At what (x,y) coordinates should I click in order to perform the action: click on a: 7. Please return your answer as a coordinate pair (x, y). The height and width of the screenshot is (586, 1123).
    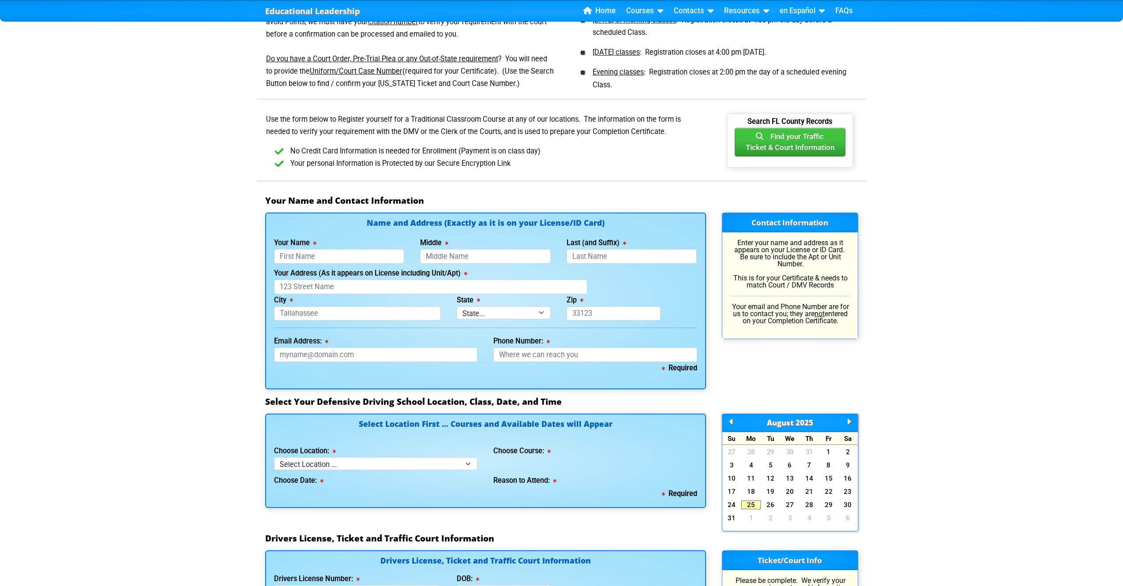
    Looking at the image, I should click on (809, 465).